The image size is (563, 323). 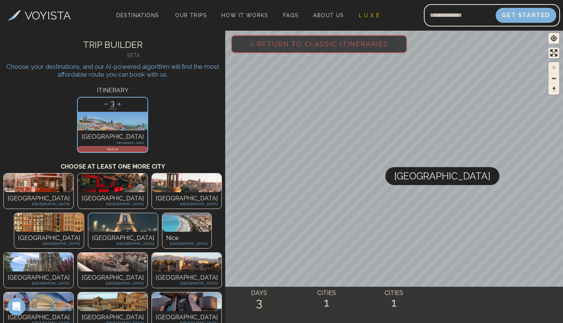 I want to click on button: Zoom in, so click(x=554, y=67).